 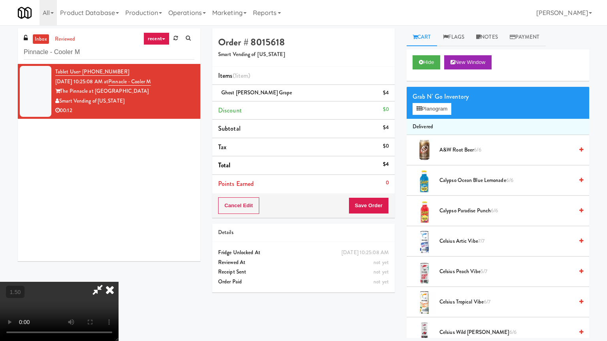 I want to click on span: Tax, so click(x=222, y=147).